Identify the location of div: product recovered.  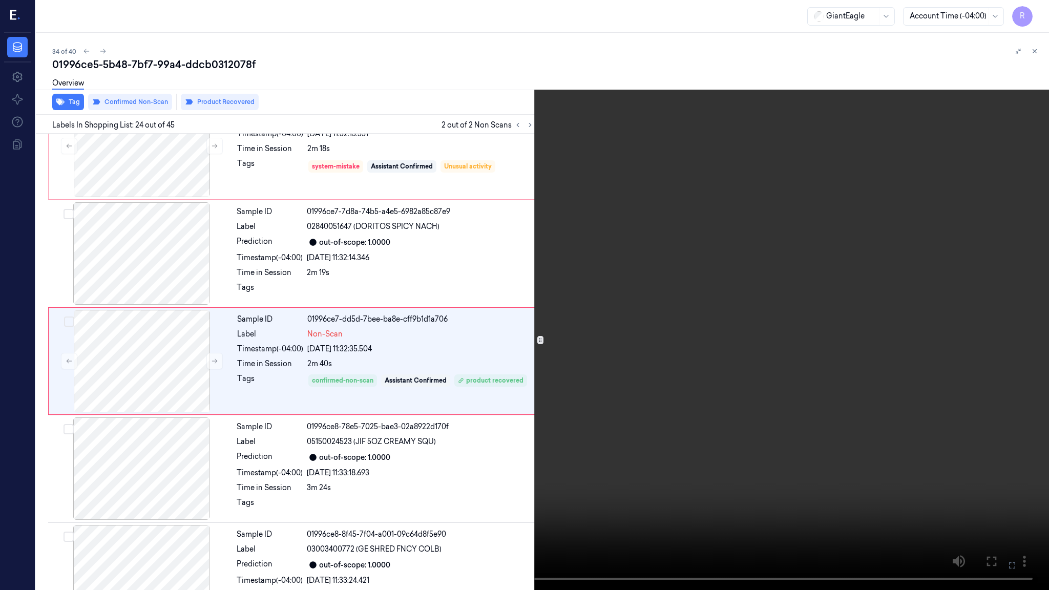
(491, 381).